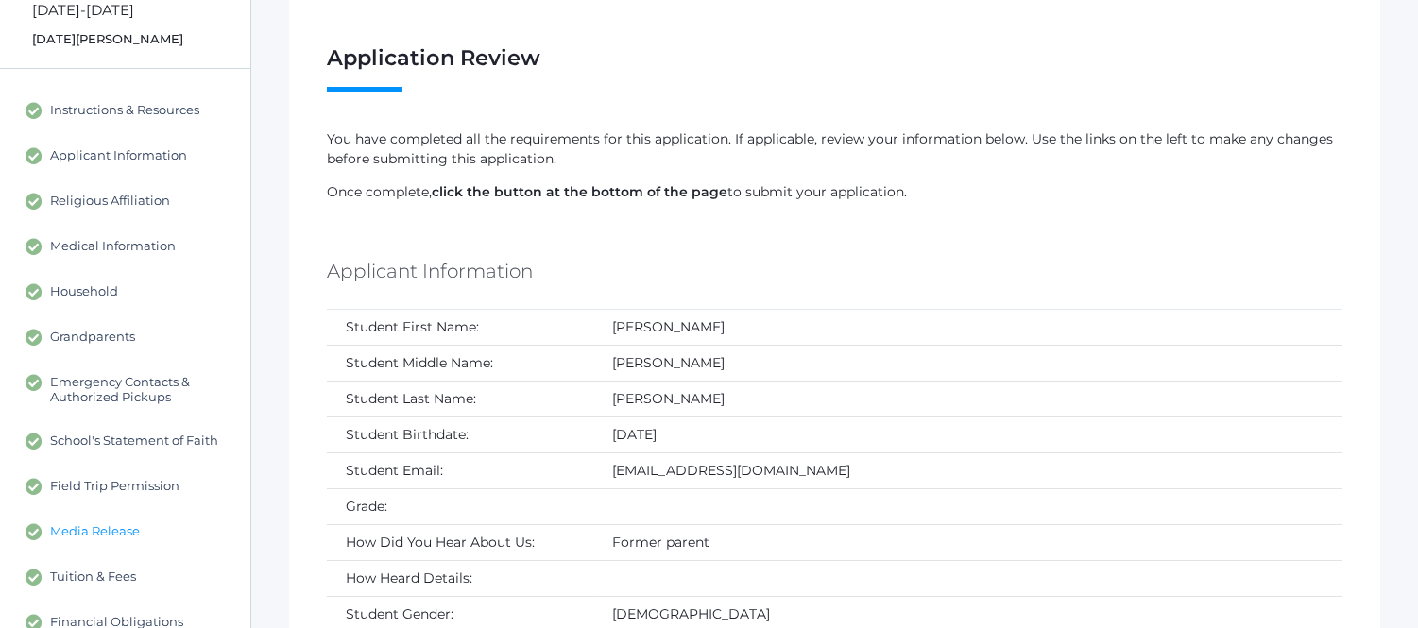 This screenshot has height=628, width=1418. What do you see at coordinates (94, 532) in the screenshot?
I see `span: Media Release` at bounding box center [94, 532].